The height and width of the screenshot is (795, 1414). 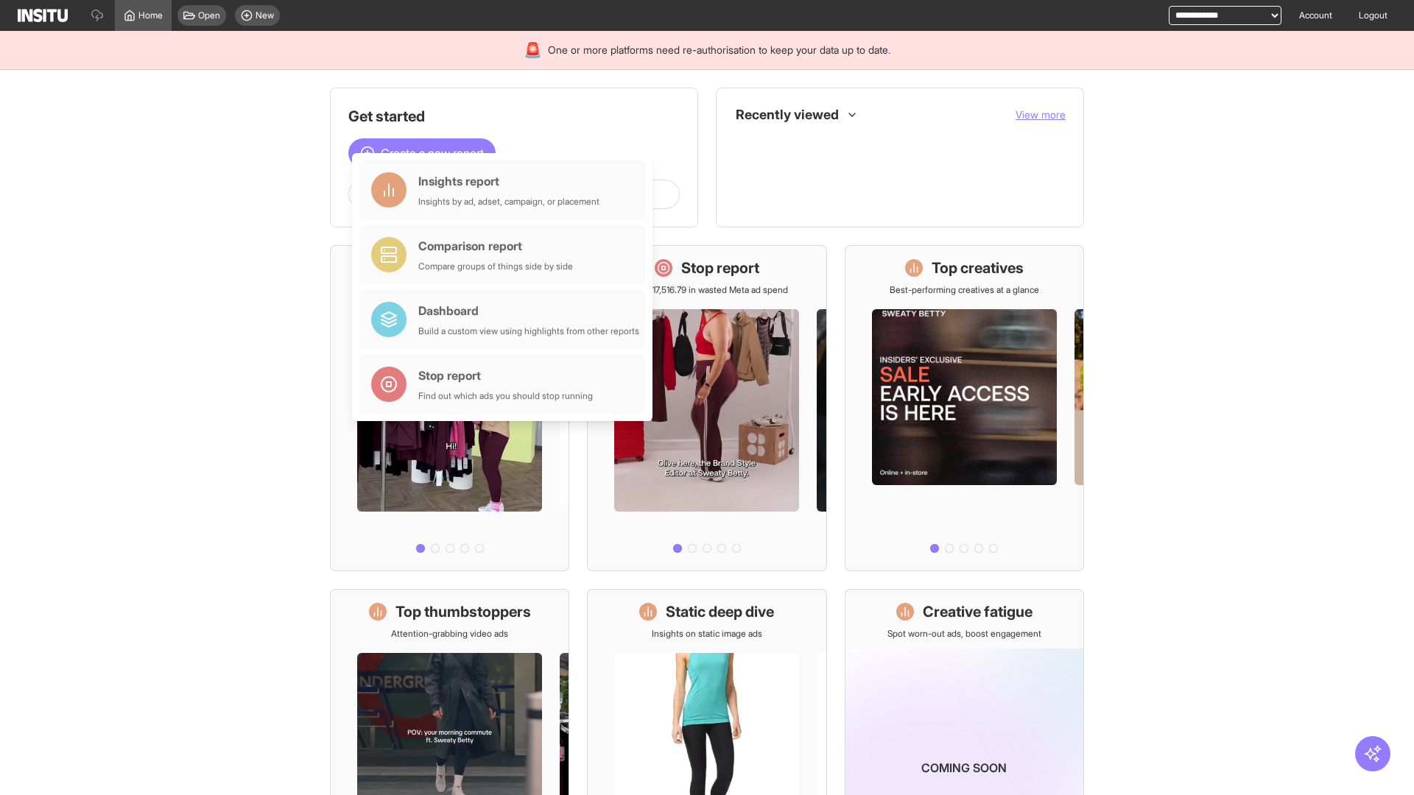 I want to click on h1: Top thumbstoppers, so click(x=463, y=612).